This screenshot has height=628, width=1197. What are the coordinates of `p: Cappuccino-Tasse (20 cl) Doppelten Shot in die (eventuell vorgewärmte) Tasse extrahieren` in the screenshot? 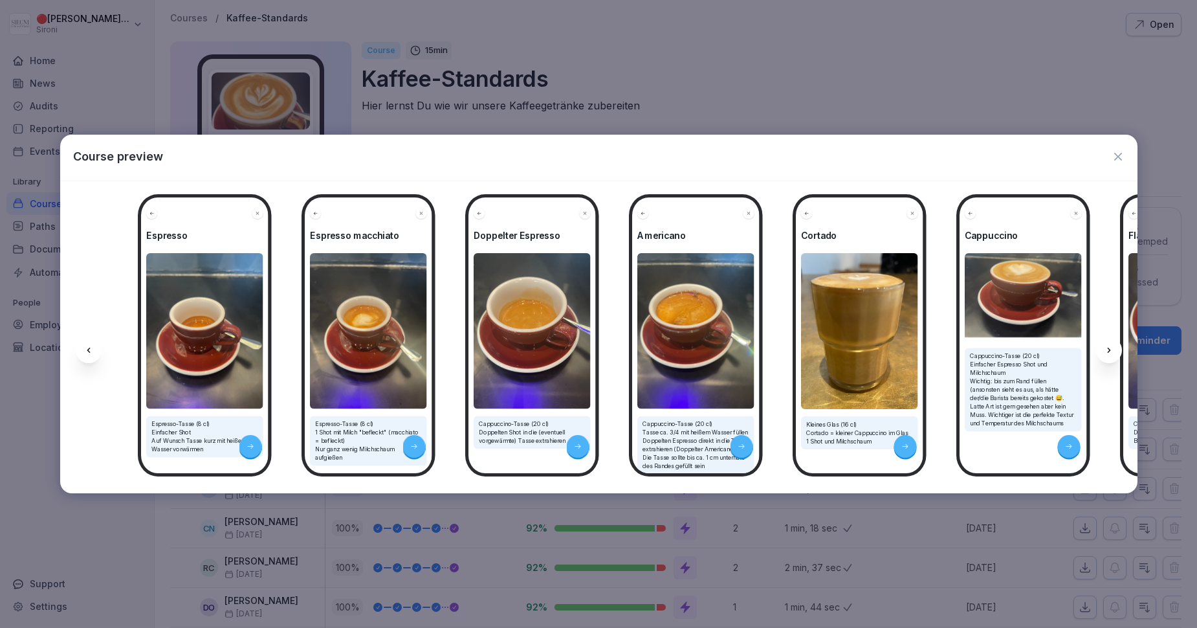 It's located at (532, 432).